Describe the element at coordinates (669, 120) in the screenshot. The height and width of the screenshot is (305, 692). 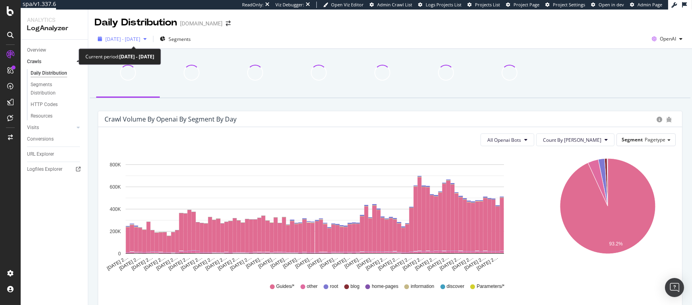
I see `div: bug` at that location.